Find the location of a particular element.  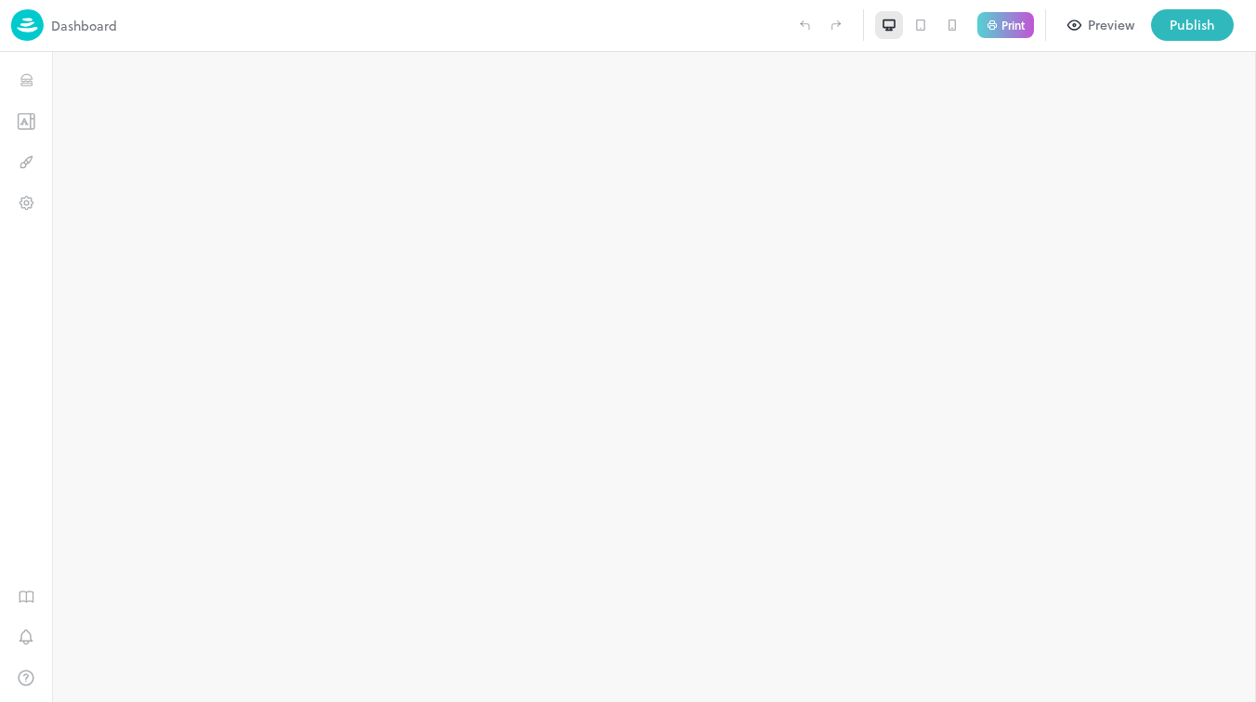

button: Publish is located at coordinates (1192, 25).